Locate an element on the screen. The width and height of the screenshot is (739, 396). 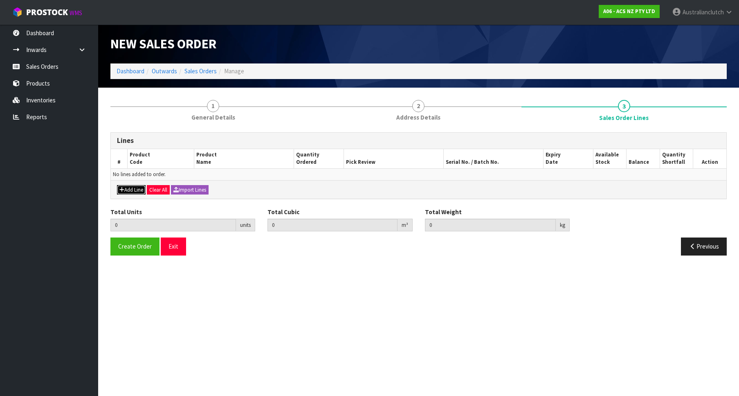
th: Product Code is located at coordinates (161, 158).